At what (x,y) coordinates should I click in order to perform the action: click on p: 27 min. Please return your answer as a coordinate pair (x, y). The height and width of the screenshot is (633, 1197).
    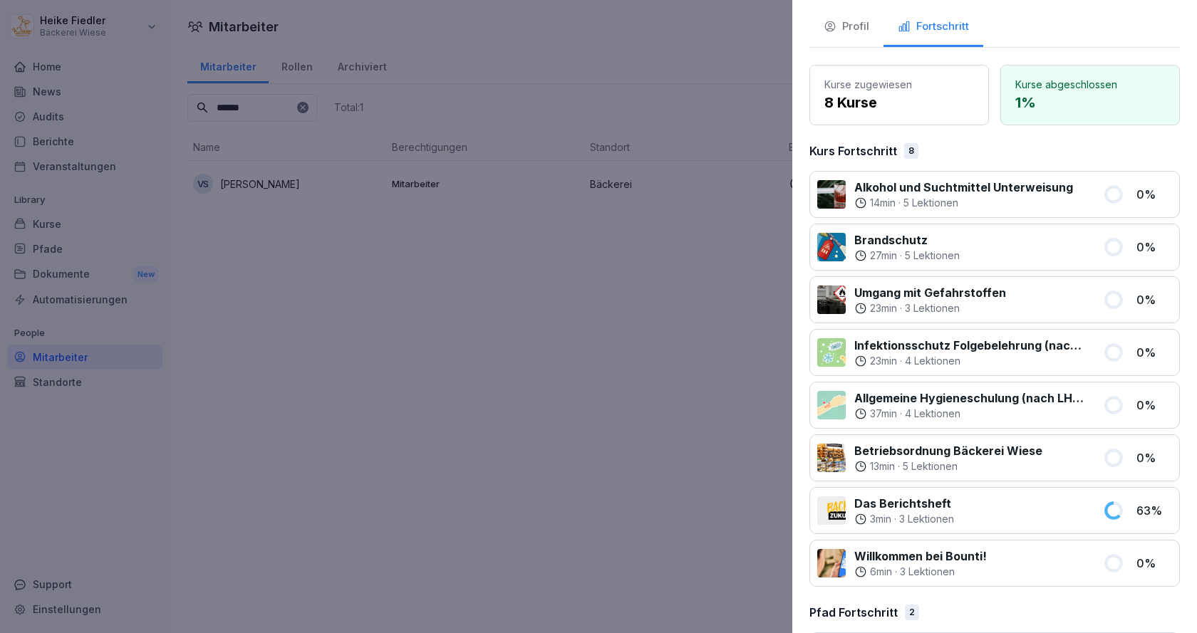
    Looking at the image, I should click on (884, 256).